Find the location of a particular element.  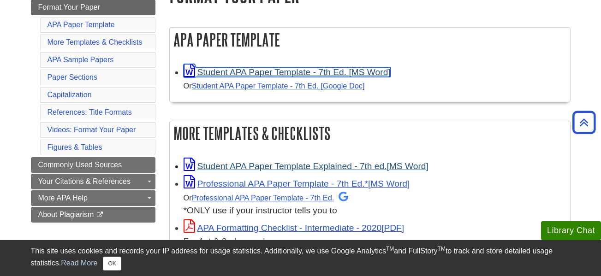

a: APA Sample Papers is located at coordinates (81, 60).